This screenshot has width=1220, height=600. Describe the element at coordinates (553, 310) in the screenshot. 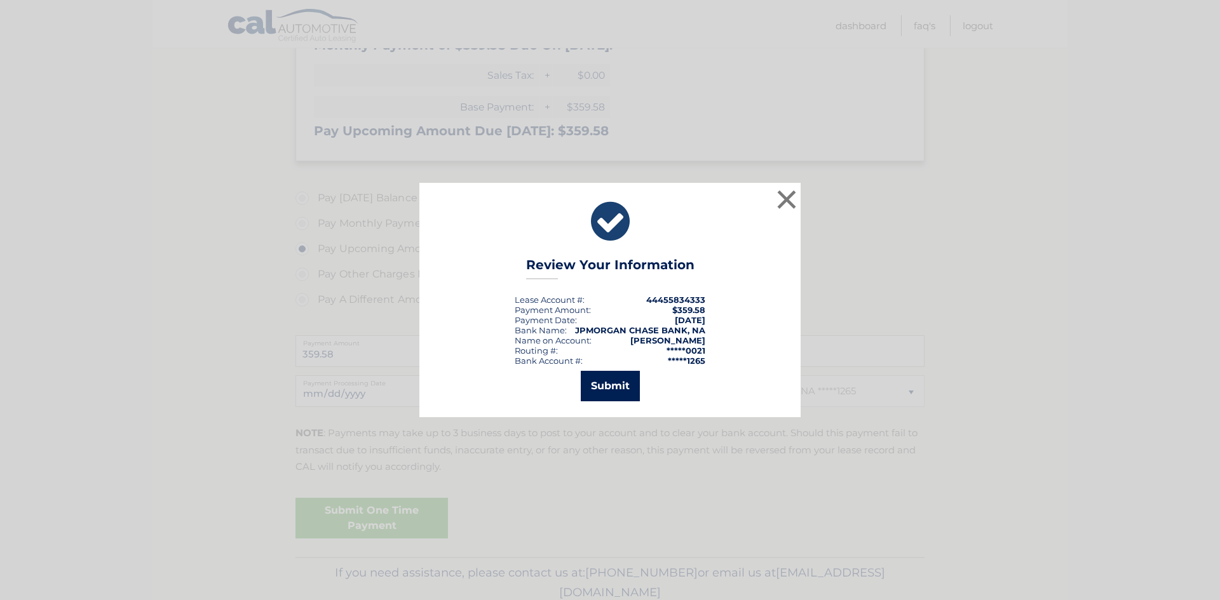

I see `div: Payment Amount:` at that location.